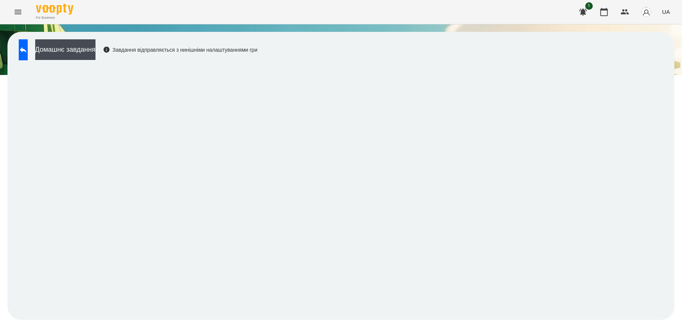 The image size is (682, 320). I want to click on button: UA, so click(666, 12).